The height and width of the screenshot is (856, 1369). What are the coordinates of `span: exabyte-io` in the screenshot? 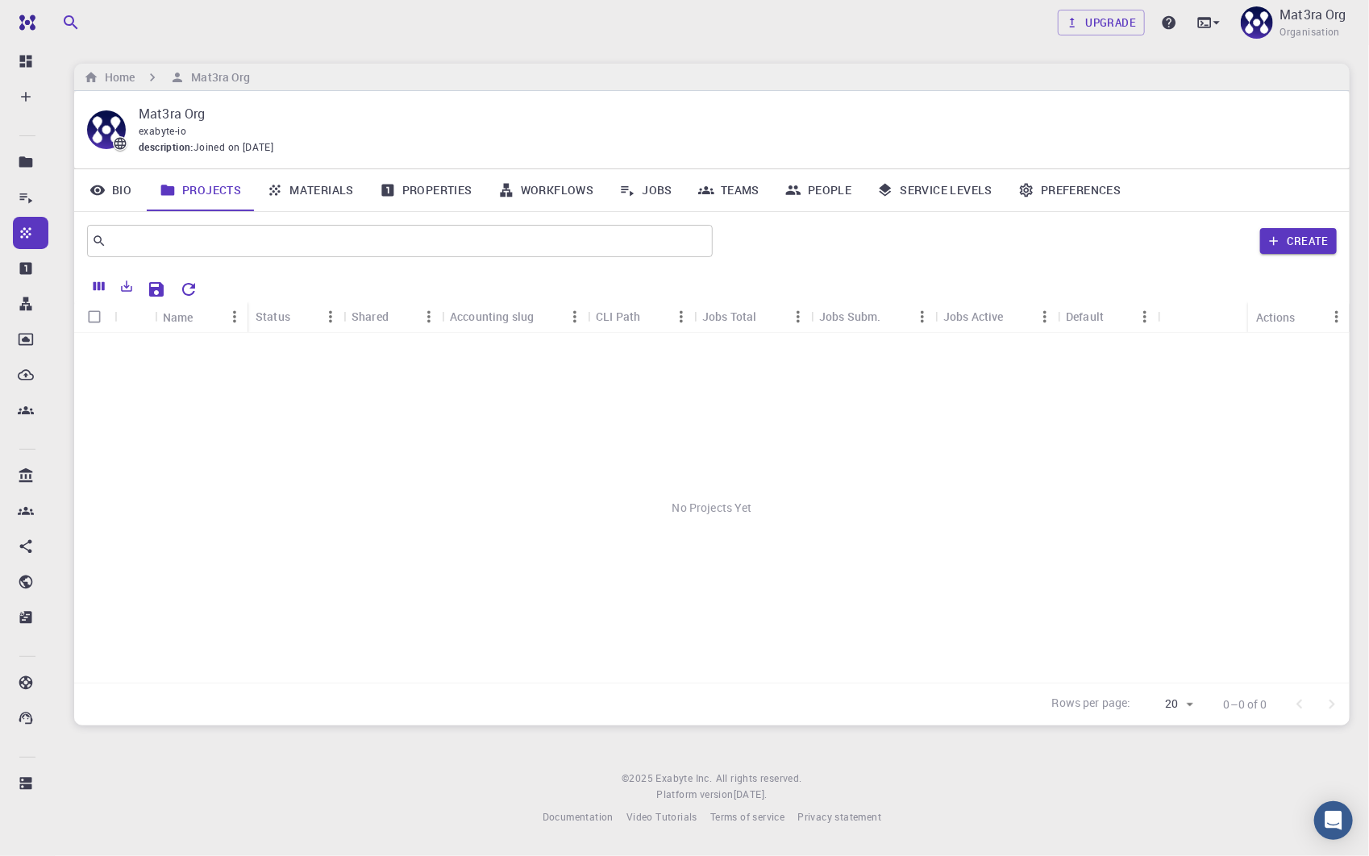 It's located at (162, 131).